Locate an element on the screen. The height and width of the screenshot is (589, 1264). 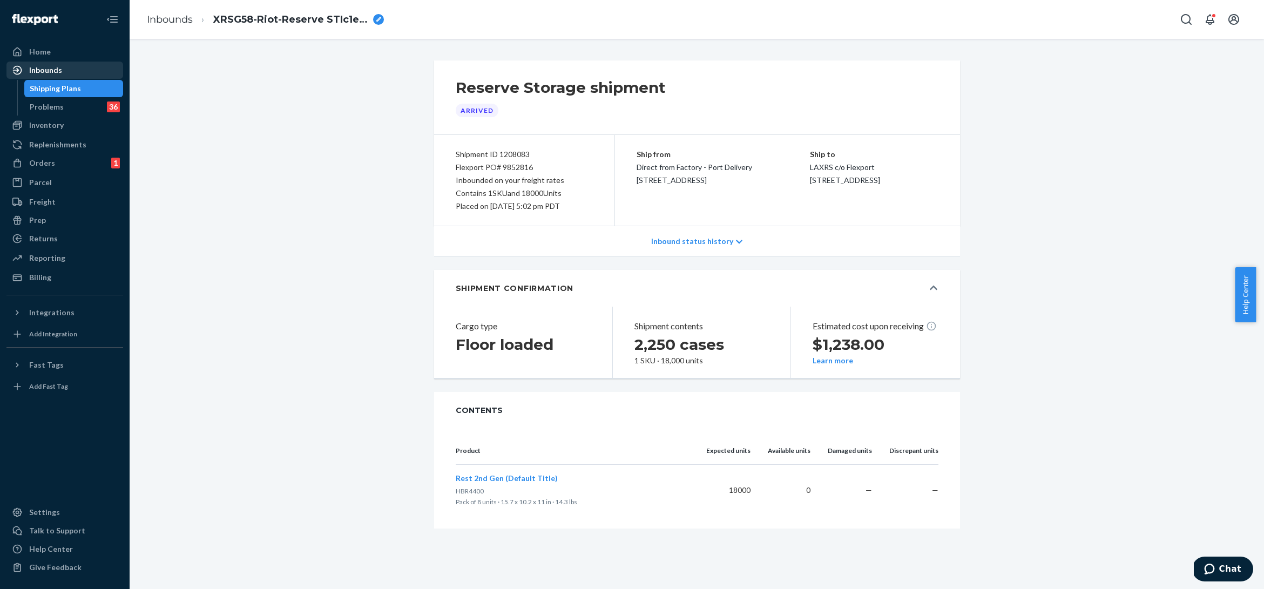
p: Inbound status history is located at coordinates (692, 241).